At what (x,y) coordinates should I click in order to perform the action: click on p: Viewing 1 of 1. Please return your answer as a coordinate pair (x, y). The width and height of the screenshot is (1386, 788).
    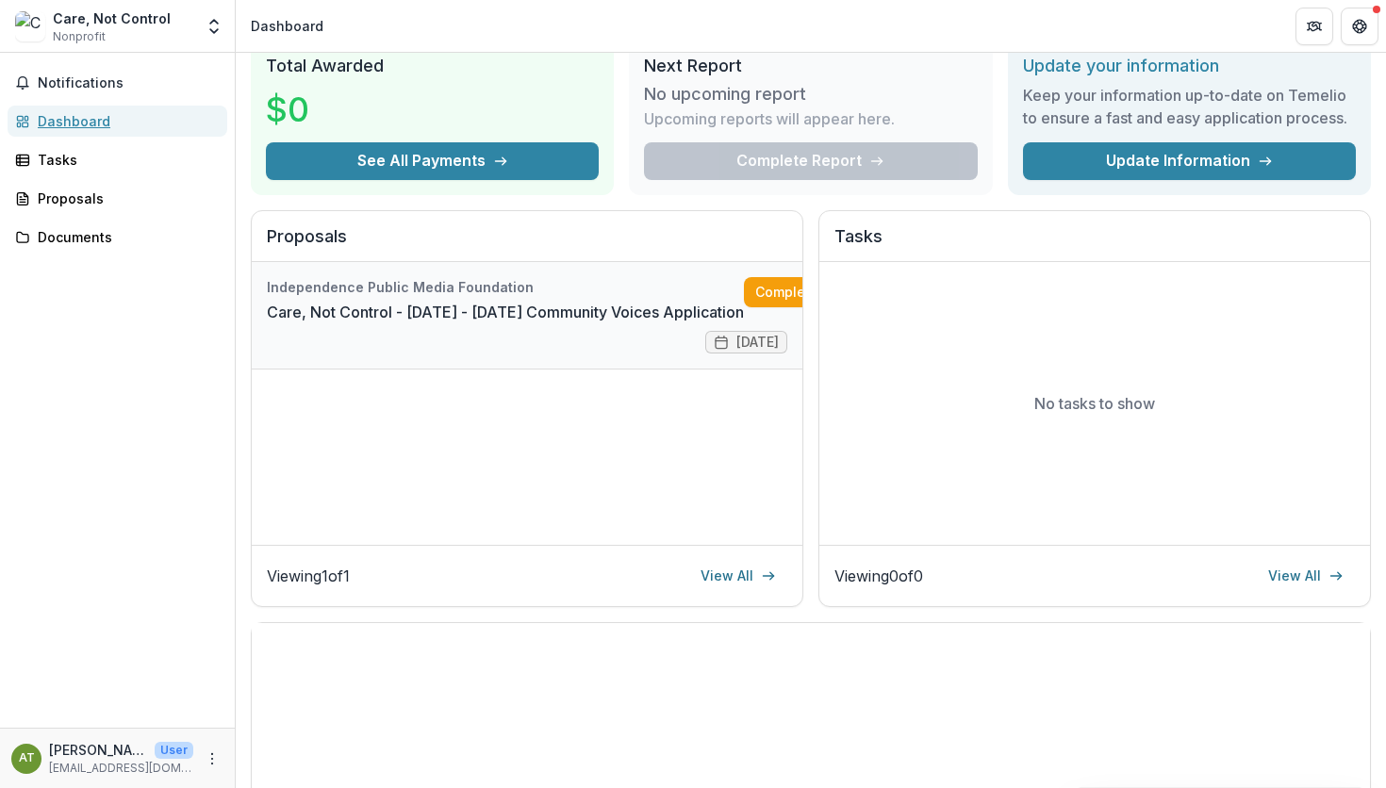
    Looking at the image, I should click on (308, 576).